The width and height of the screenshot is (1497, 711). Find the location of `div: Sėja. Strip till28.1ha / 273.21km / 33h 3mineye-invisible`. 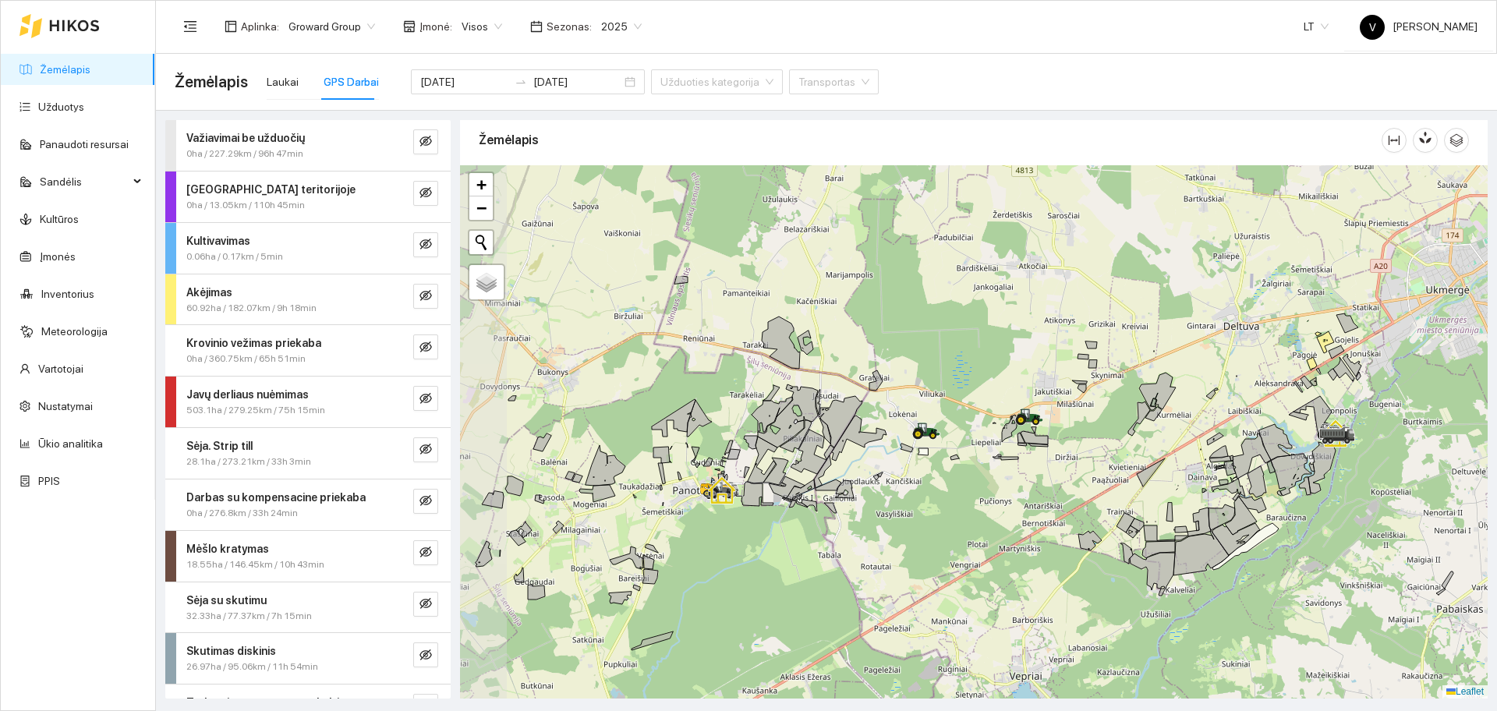

div: Sėja. Strip till28.1ha / 273.21km / 33h 3mineye-invisible is located at coordinates (308, 453).